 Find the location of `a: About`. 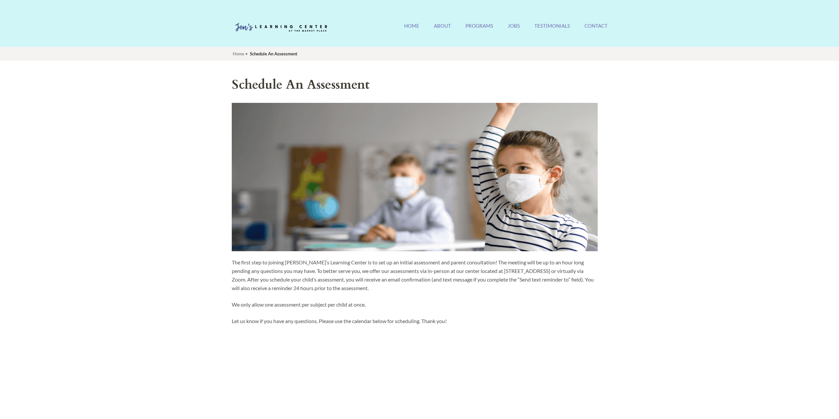

a: About is located at coordinates (442, 30).